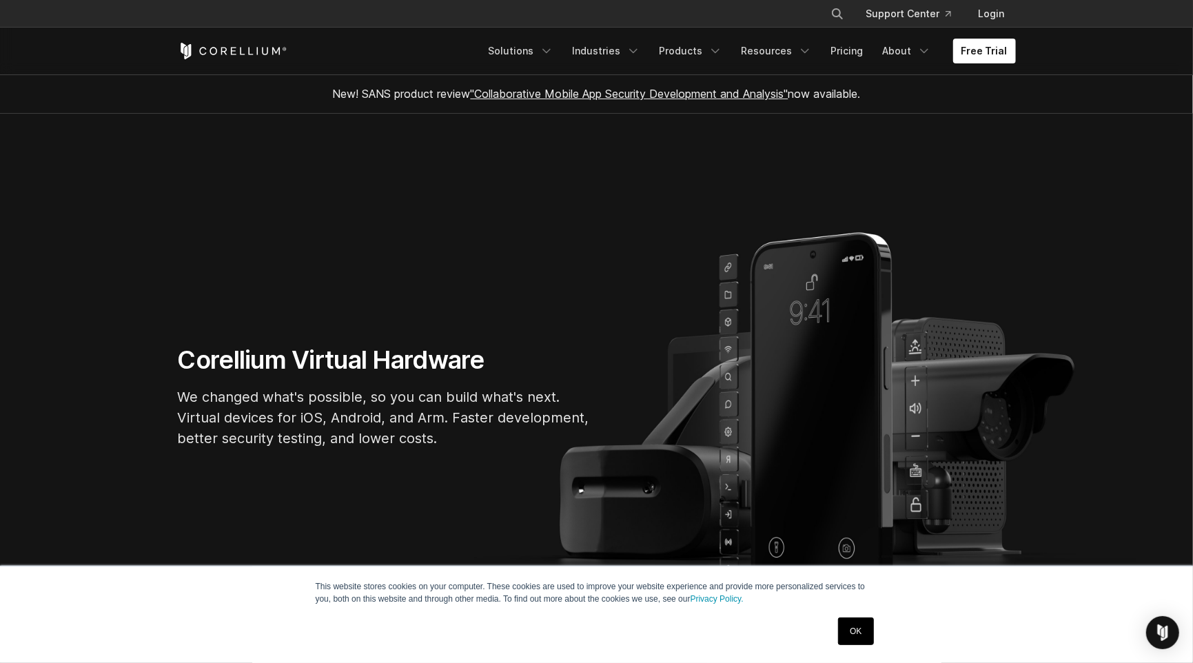 The image size is (1193, 663). I want to click on a: About, so click(907, 51).